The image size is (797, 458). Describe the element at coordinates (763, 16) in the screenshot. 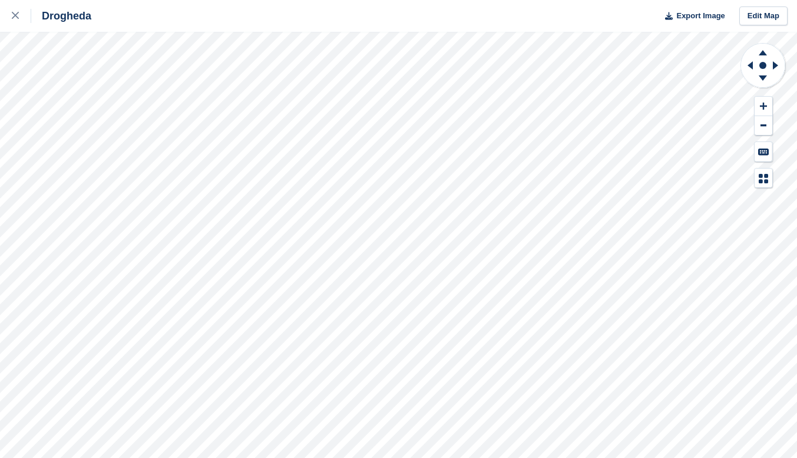

I see `a: Edit Map` at that location.